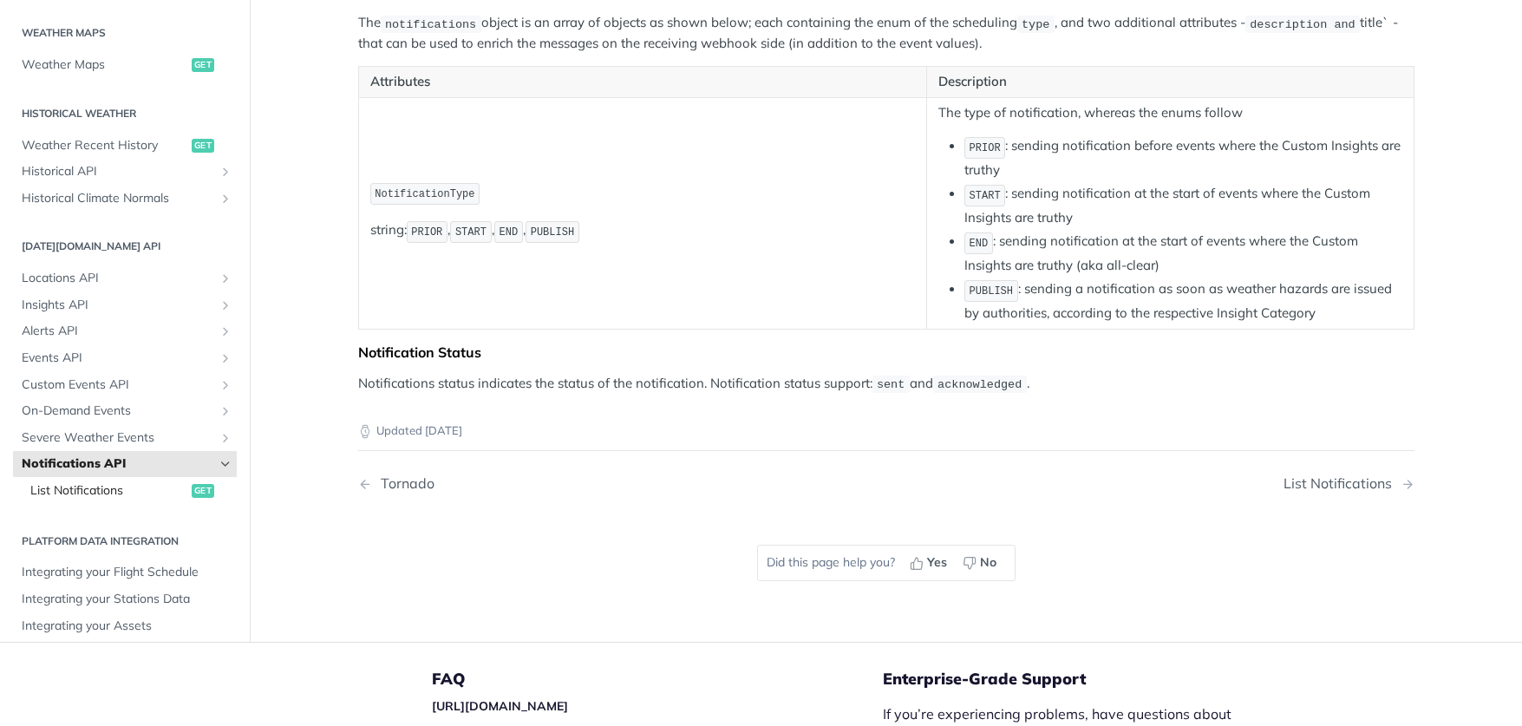 The height and width of the screenshot is (726, 1522). Describe the element at coordinates (118, 278) in the screenshot. I see `span: Locations API` at that location.